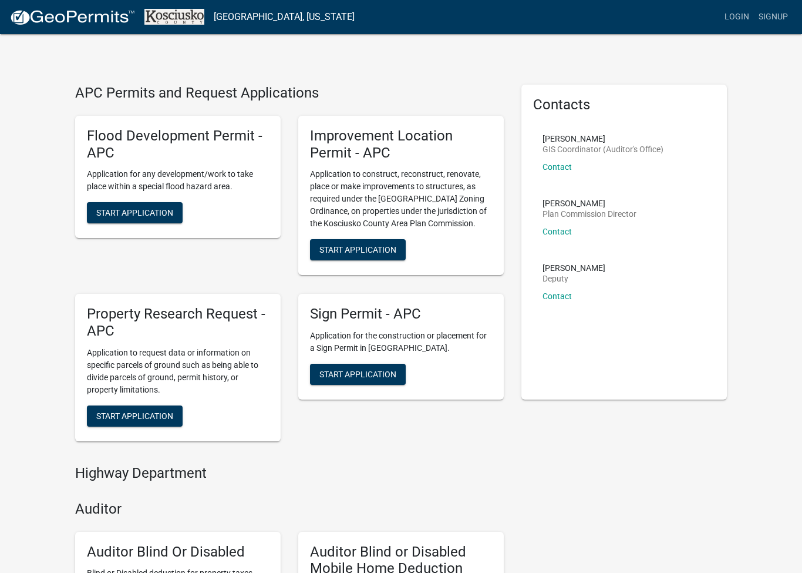 The height and width of the screenshot is (573, 802). What do you see at coordinates (290, 509) in the screenshot?
I see `h4: Auditor` at bounding box center [290, 509].